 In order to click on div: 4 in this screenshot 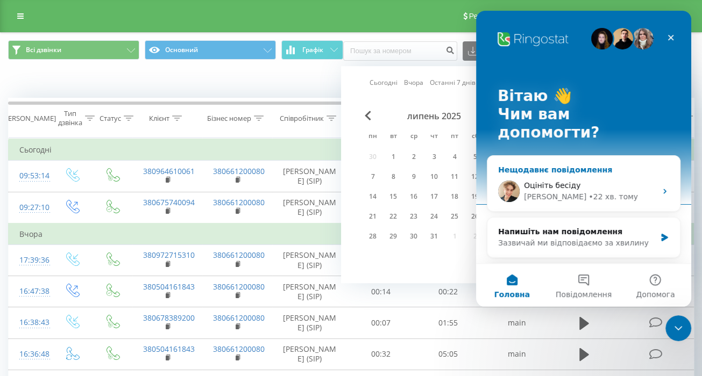, I will do `click(454, 157)`.